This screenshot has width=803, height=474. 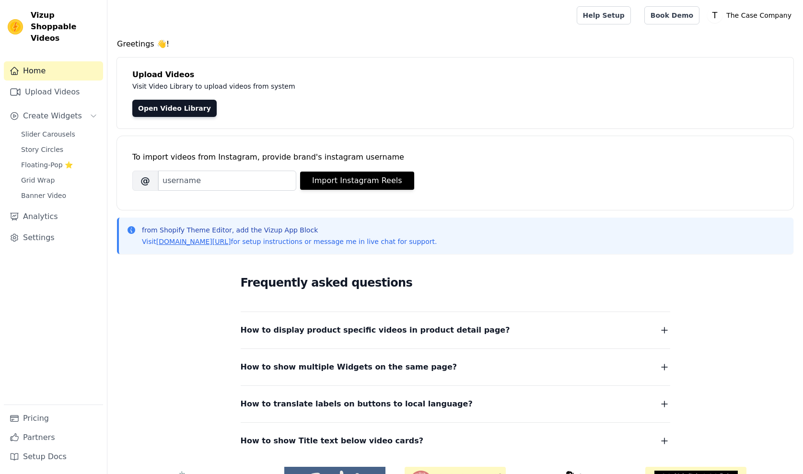 I want to click on a: Floating-Pop ⭐, so click(x=59, y=165).